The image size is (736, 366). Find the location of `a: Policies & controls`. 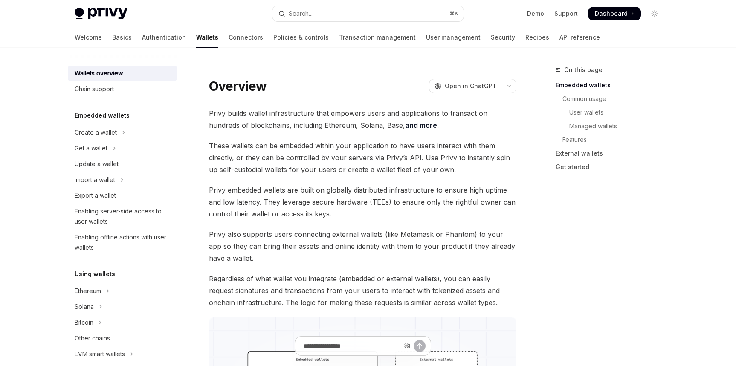

a: Policies & controls is located at coordinates (301, 38).